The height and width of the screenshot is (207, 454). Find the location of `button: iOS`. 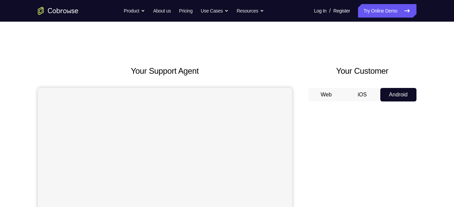

button: iOS is located at coordinates (362, 95).